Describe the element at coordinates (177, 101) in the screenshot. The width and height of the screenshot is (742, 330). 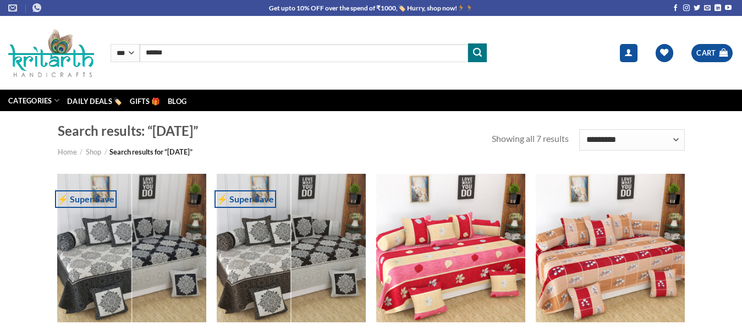
I see `a: Blog` at that location.